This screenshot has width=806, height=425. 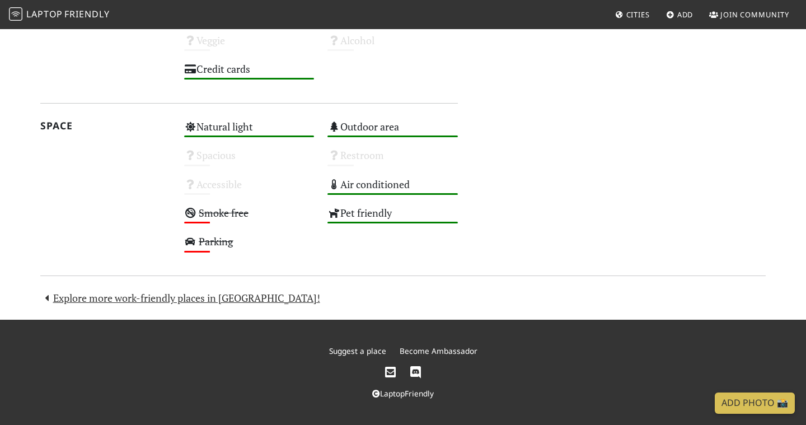 What do you see at coordinates (249, 189) in the screenshot?
I see `div: Accessible` at bounding box center [249, 189].